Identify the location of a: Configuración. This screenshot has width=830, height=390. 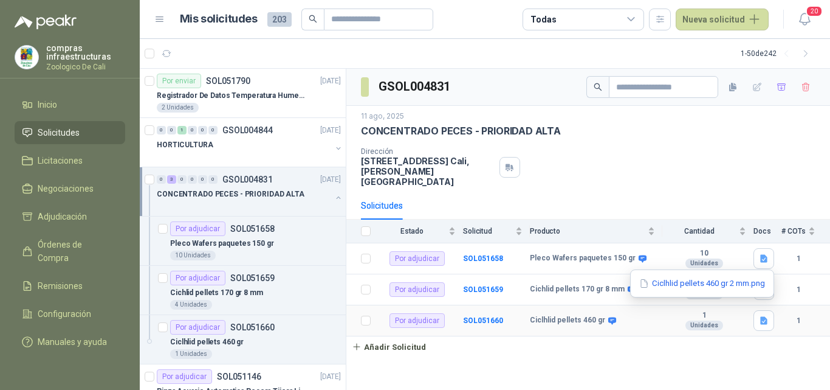
(70, 314).